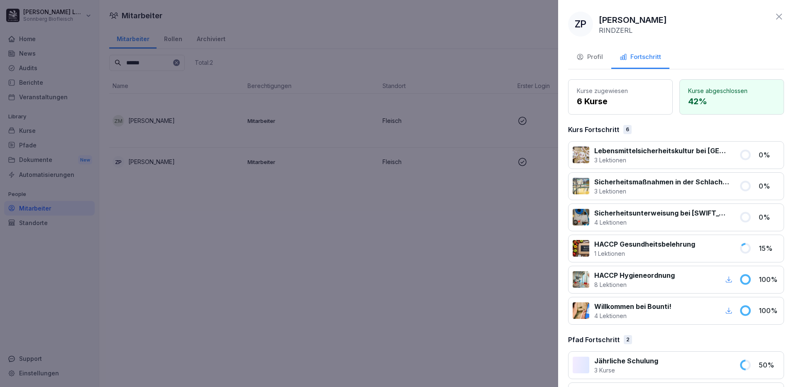 The image size is (794, 387). What do you see at coordinates (645, 244) in the screenshot?
I see `p: HACCP Gesundheitsbelehrung` at bounding box center [645, 244].